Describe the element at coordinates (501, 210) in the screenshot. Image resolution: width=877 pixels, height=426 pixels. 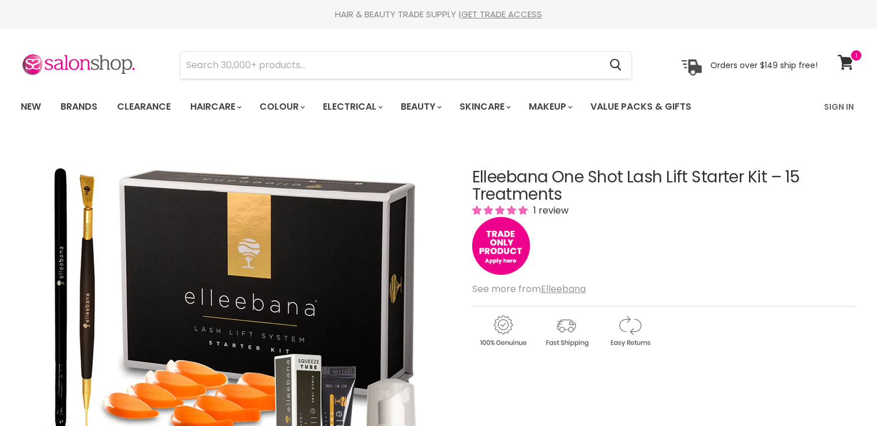
I see `span: 5.00 stars` at that location.